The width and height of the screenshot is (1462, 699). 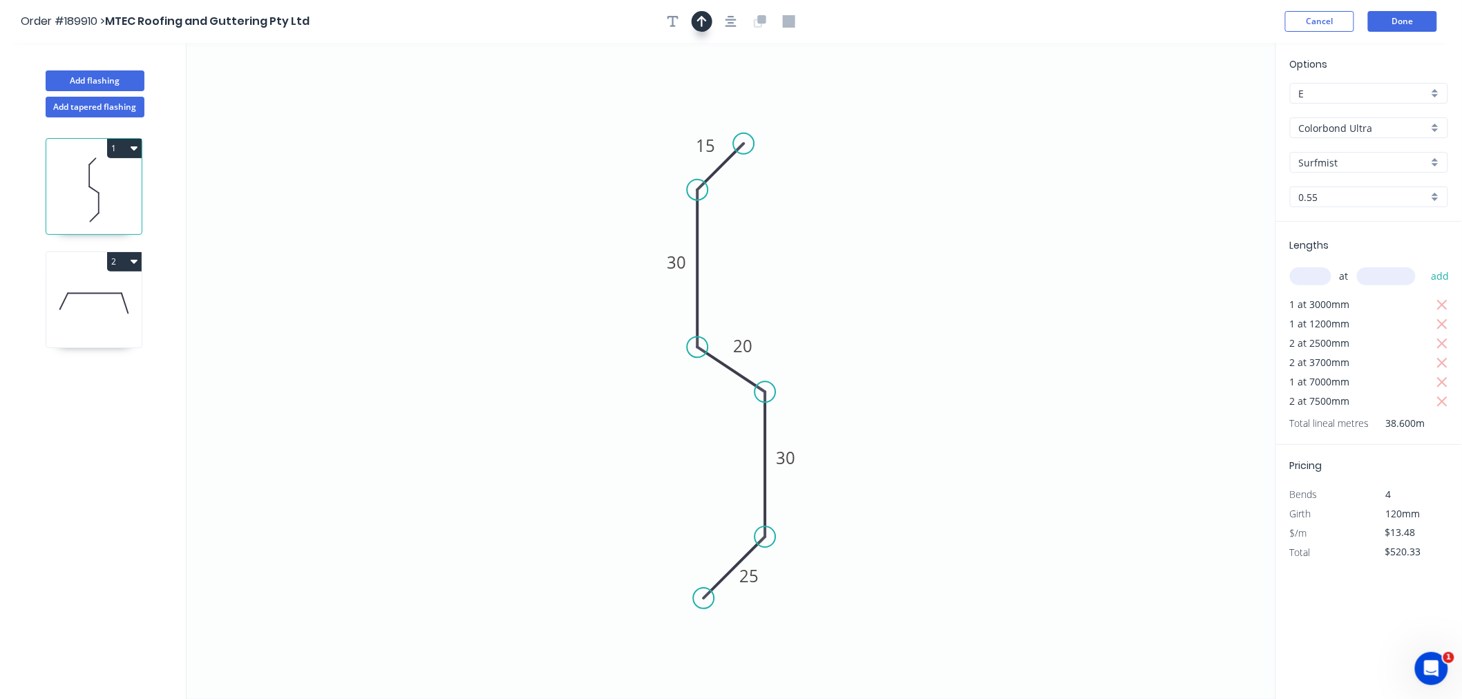 What do you see at coordinates (1299, 533) in the screenshot?
I see `span: $/m` at bounding box center [1299, 533].